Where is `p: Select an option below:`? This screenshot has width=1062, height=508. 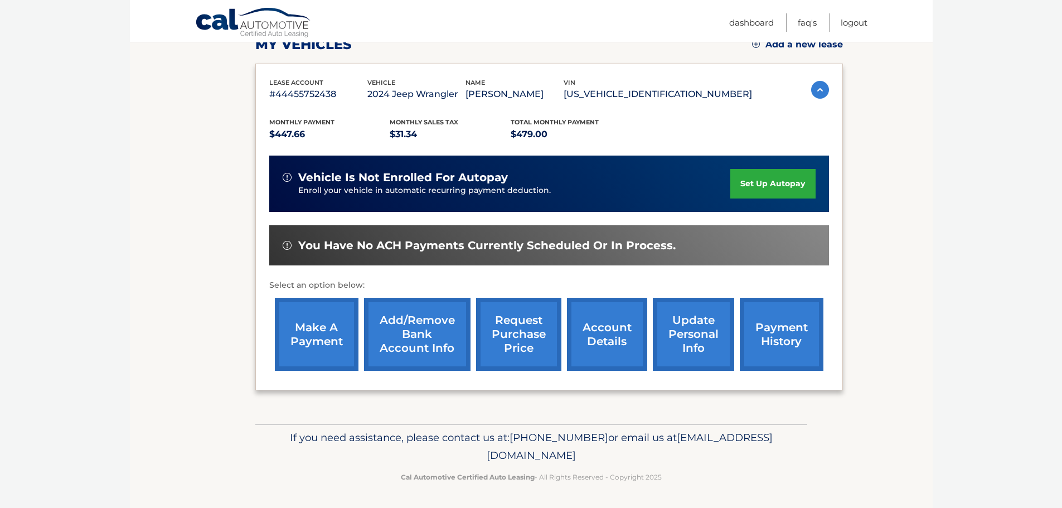 p: Select an option below: is located at coordinates (549, 286).